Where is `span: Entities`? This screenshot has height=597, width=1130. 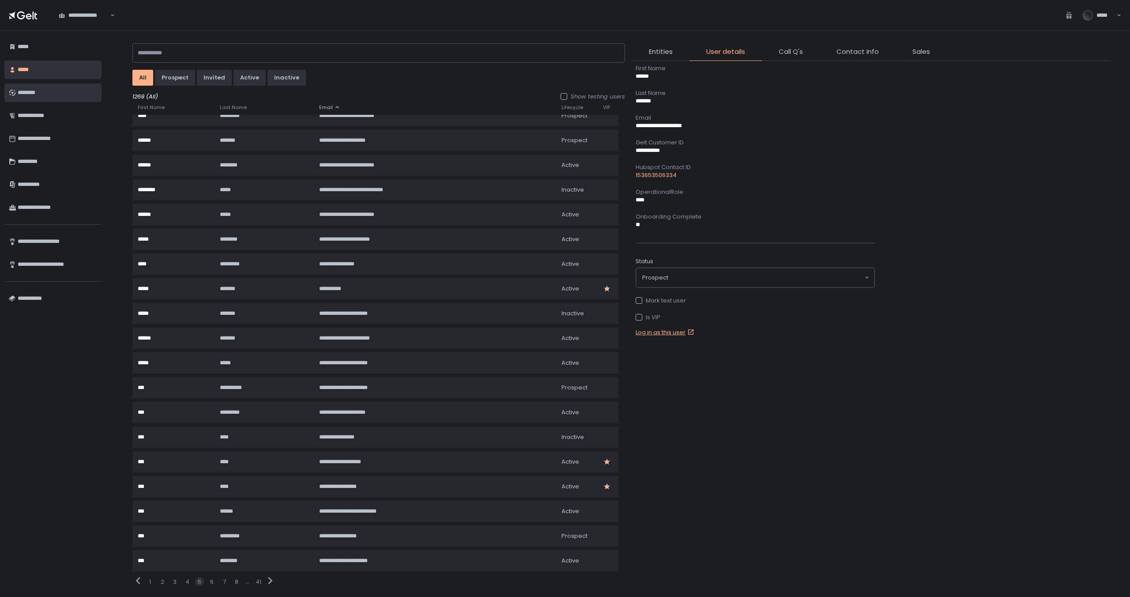
span: Entities is located at coordinates (661, 52).